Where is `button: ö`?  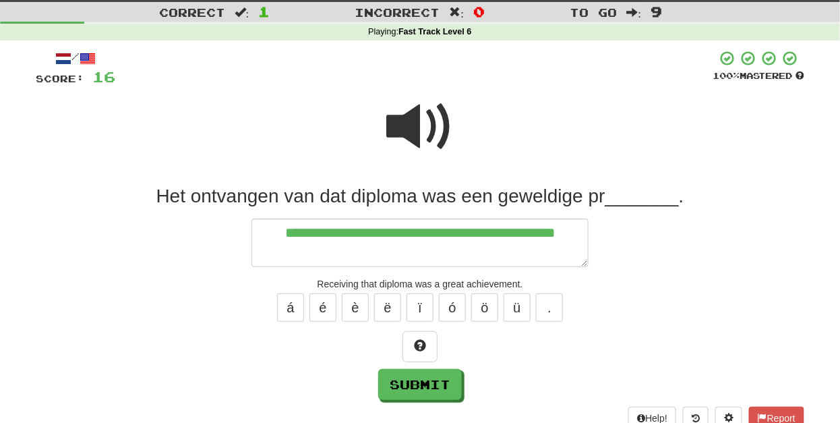 button: ö is located at coordinates (485, 308).